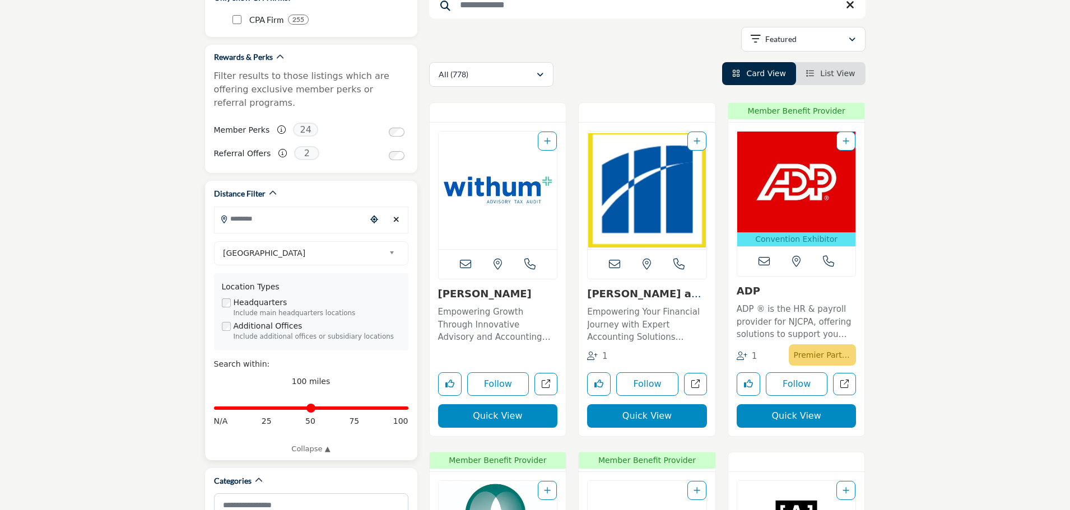 This screenshot has height=510, width=1070. I want to click on span: 100, so click(401, 421).